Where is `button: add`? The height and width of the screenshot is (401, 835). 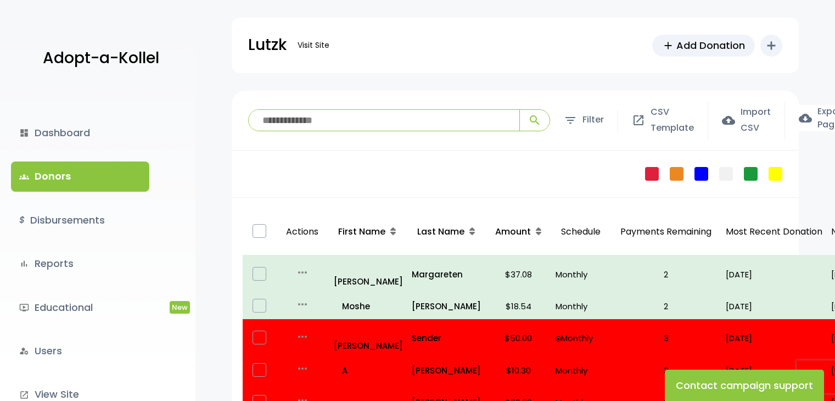
button: add is located at coordinates (771, 46).